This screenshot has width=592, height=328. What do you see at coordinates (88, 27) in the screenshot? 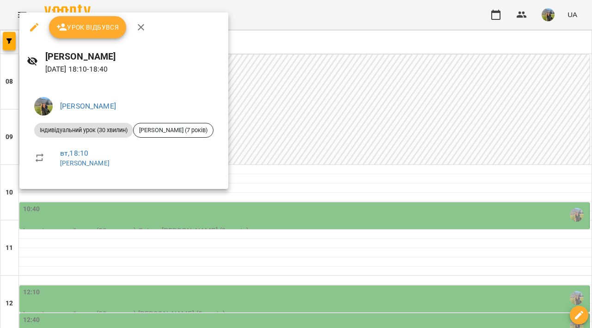
I see `button: Урок відбувся` at bounding box center [88, 27].